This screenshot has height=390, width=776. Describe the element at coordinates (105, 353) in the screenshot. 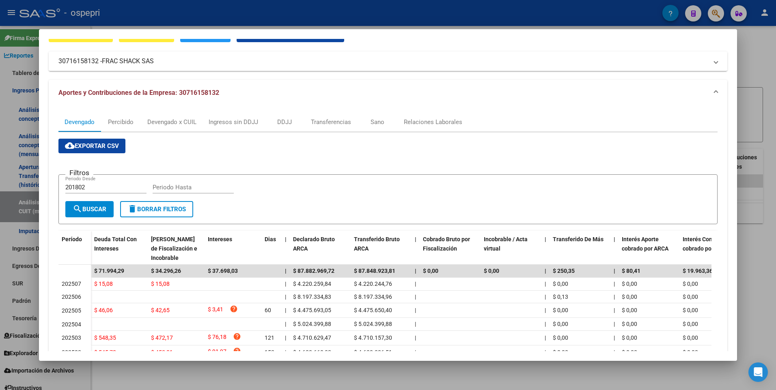

I see `span: $ 545,78` at that location.